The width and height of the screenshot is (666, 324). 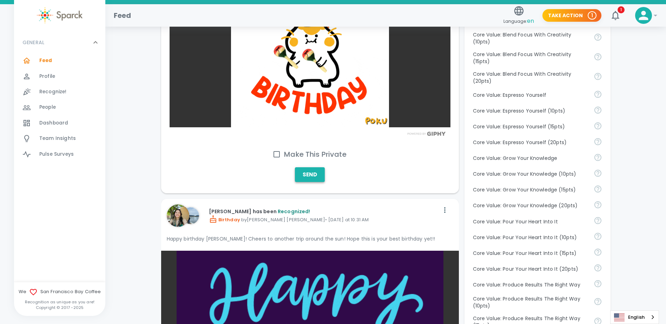 What do you see at coordinates (60, 154) in the screenshot?
I see `a: Pulse Surveys` at bounding box center [60, 154].